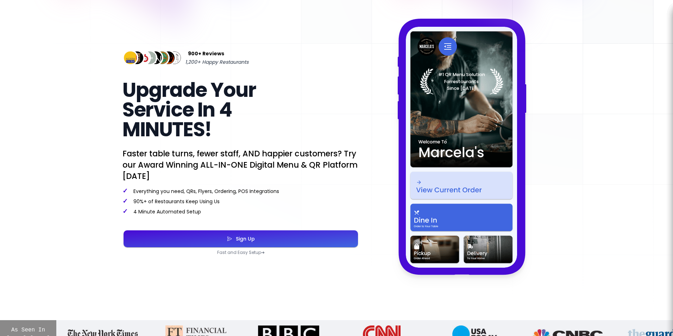 This screenshot has height=336, width=673. What do you see at coordinates (241, 211) in the screenshot?
I see `p: 4 Minute Automated Setup` at bounding box center [241, 211].